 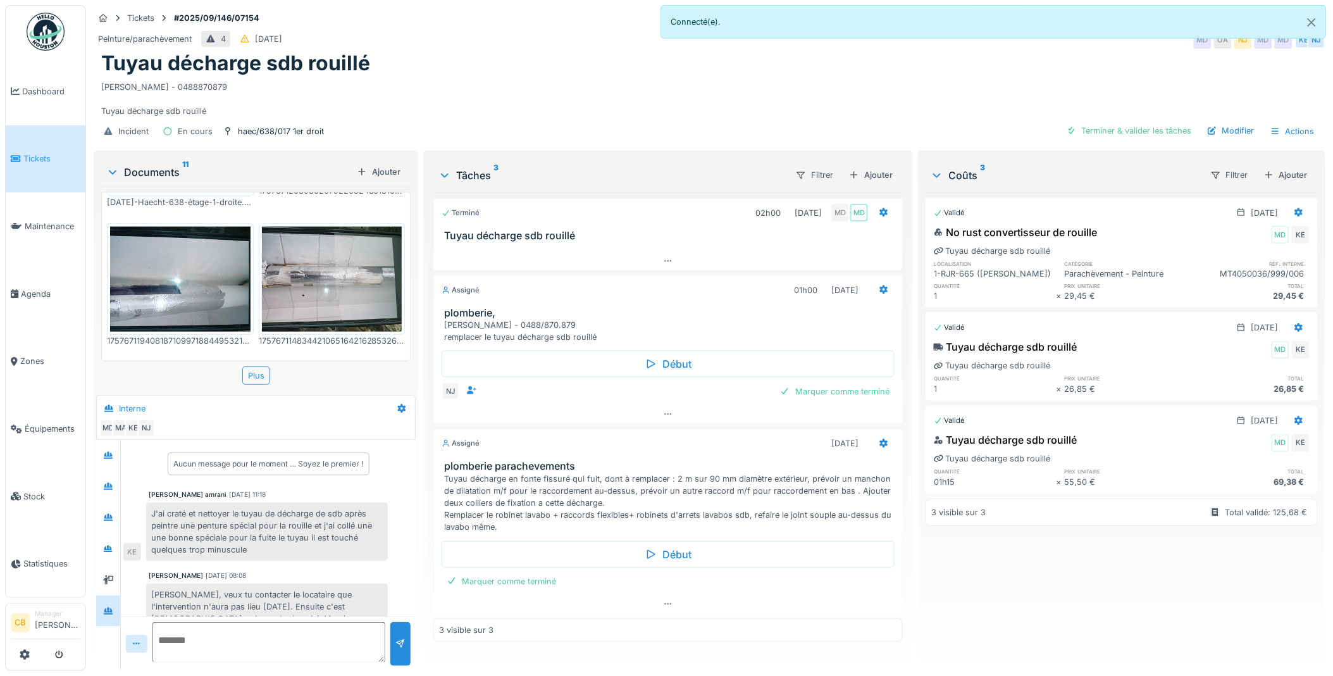 What do you see at coordinates (1248, 273) in the screenshot?
I see `div: MT4050036/999/006` at bounding box center [1248, 273].